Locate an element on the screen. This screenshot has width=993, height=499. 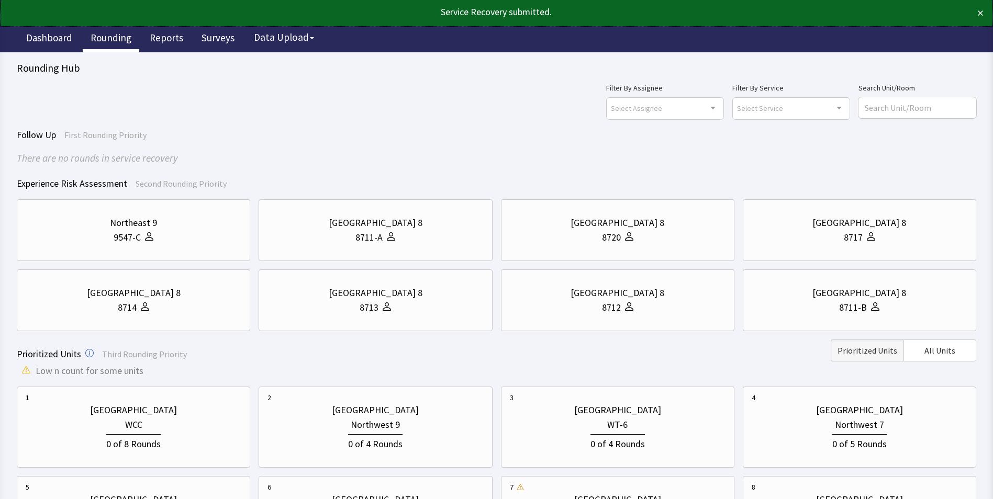
span: Second Rounding Priority is located at coordinates (181, 184).